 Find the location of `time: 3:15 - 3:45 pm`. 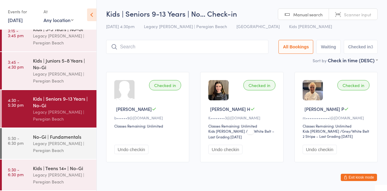

time: 3:15 - 3:45 pm is located at coordinates (16, 33).